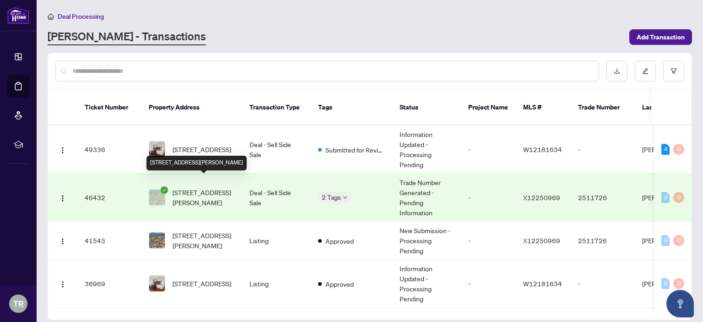 The width and height of the screenshot is (703, 322). What do you see at coordinates (426, 197) in the screenshot?
I see `td: Trade Number Generated - Pending Information` at bounding box center [426, 197].